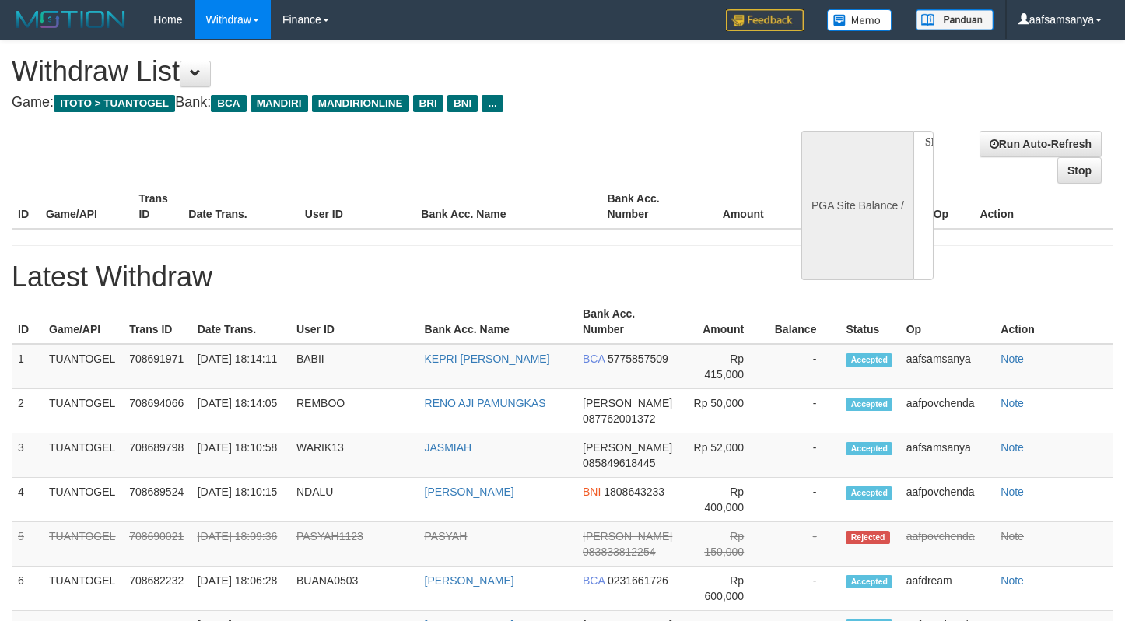 The width and height of the screenshot is (1125, 621). What do you see at coordinates (27, 455) in the screenshot?
I see `td: 3` at bounding box center [27, 455].